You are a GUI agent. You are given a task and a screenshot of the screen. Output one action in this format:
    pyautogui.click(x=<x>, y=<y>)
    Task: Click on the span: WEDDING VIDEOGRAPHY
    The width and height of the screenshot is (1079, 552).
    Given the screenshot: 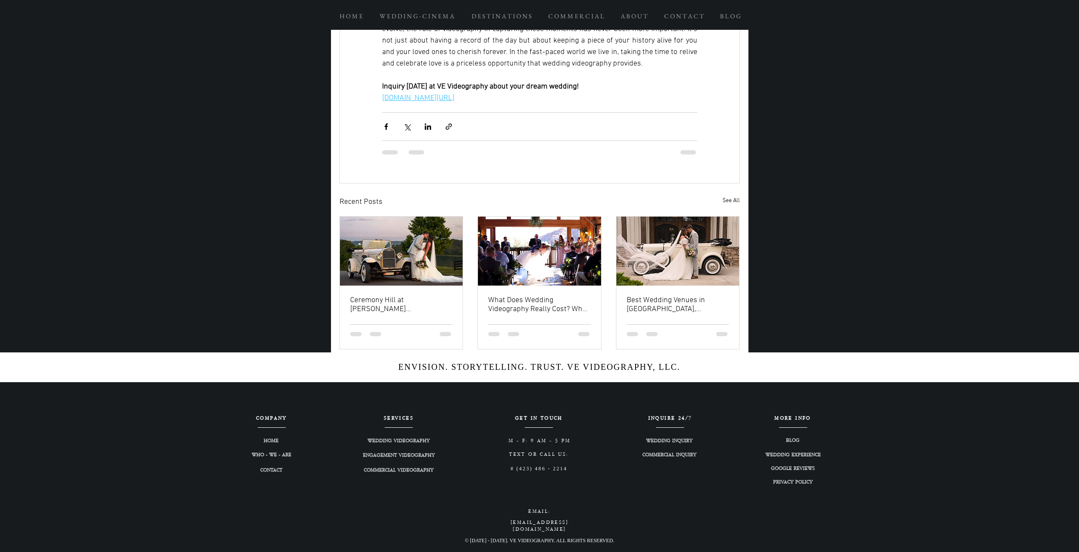 What is the action you would take?
    pyautogui.click(x=399, y=441)
    